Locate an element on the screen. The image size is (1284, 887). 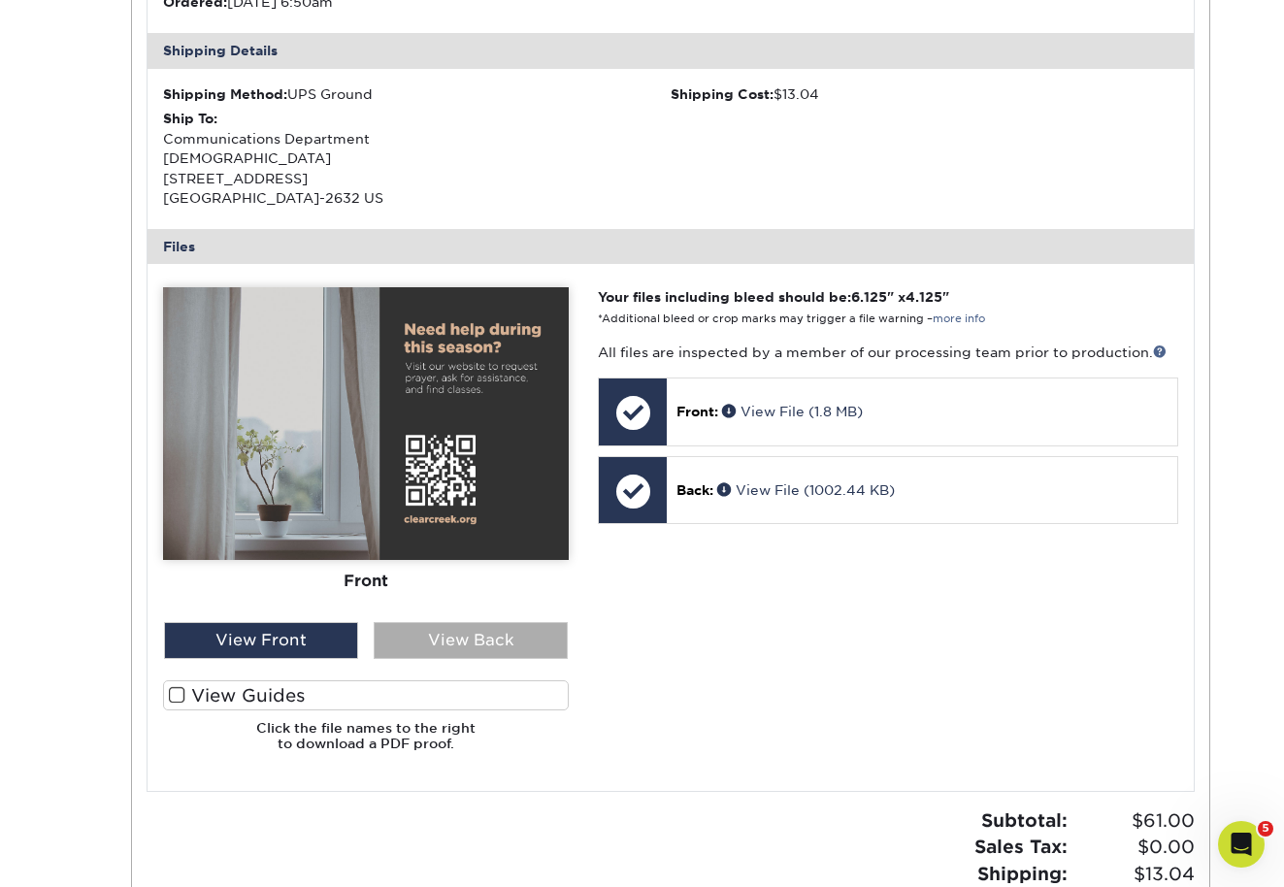
div: UPS Ground is located at coordinates (416, 94).